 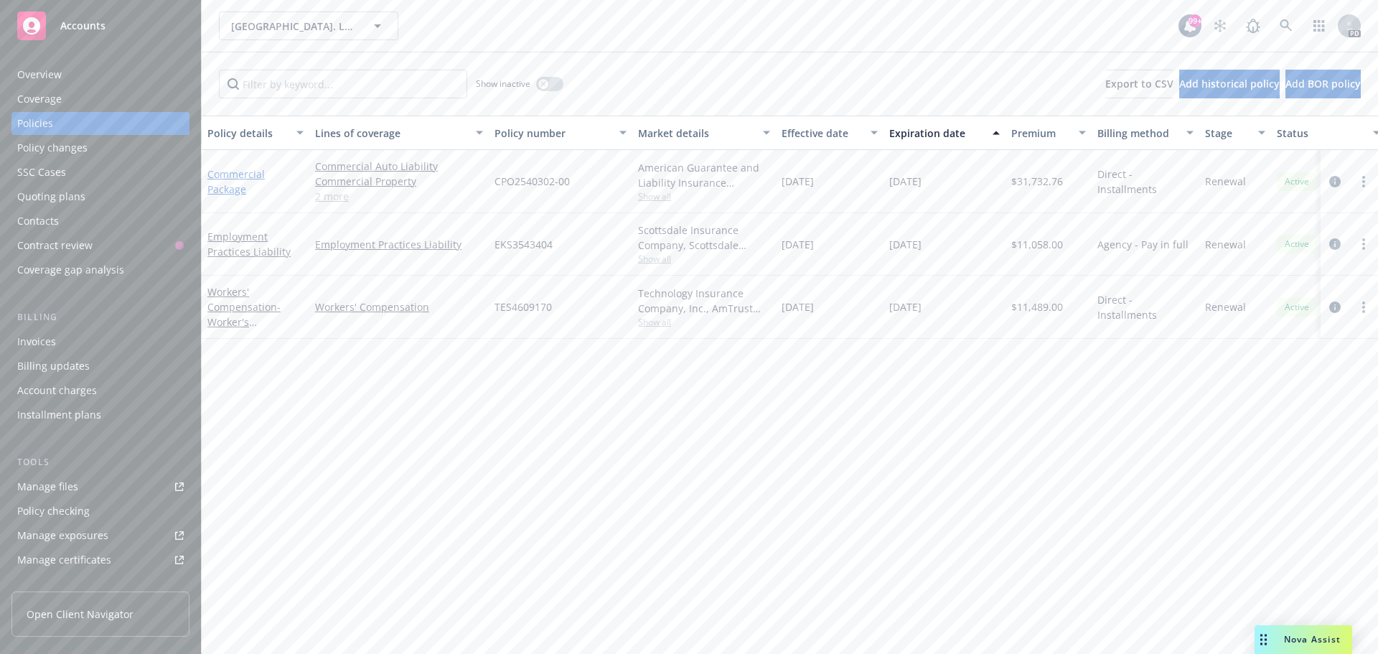 I want to click on span: $11,489.00, so click(x=1037, y=307).